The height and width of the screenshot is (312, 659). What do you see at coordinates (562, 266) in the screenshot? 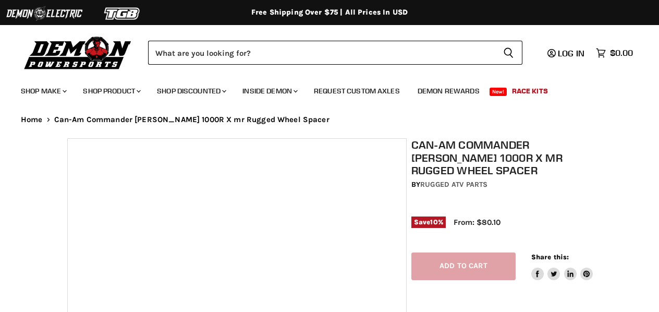
I see `aside: Share this:` at bounding box center [562, 266].